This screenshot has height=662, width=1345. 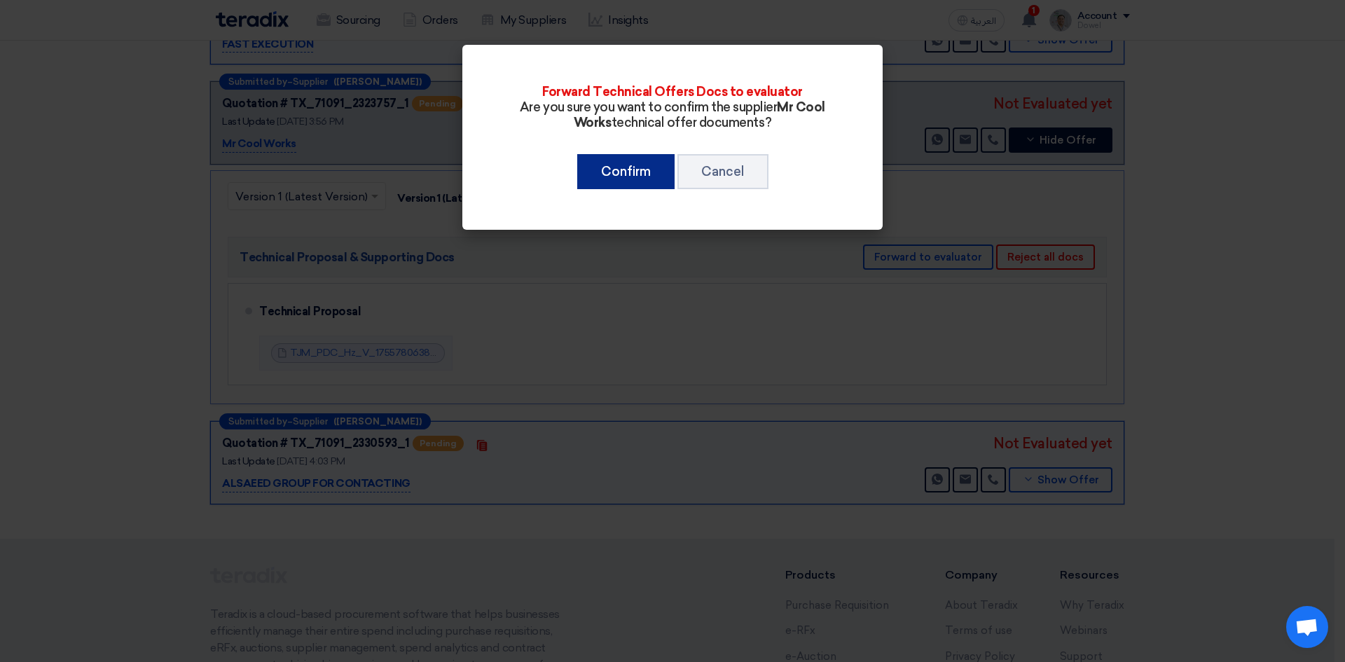 I want to click on a: Open chat, so click(x=1307, y=627).